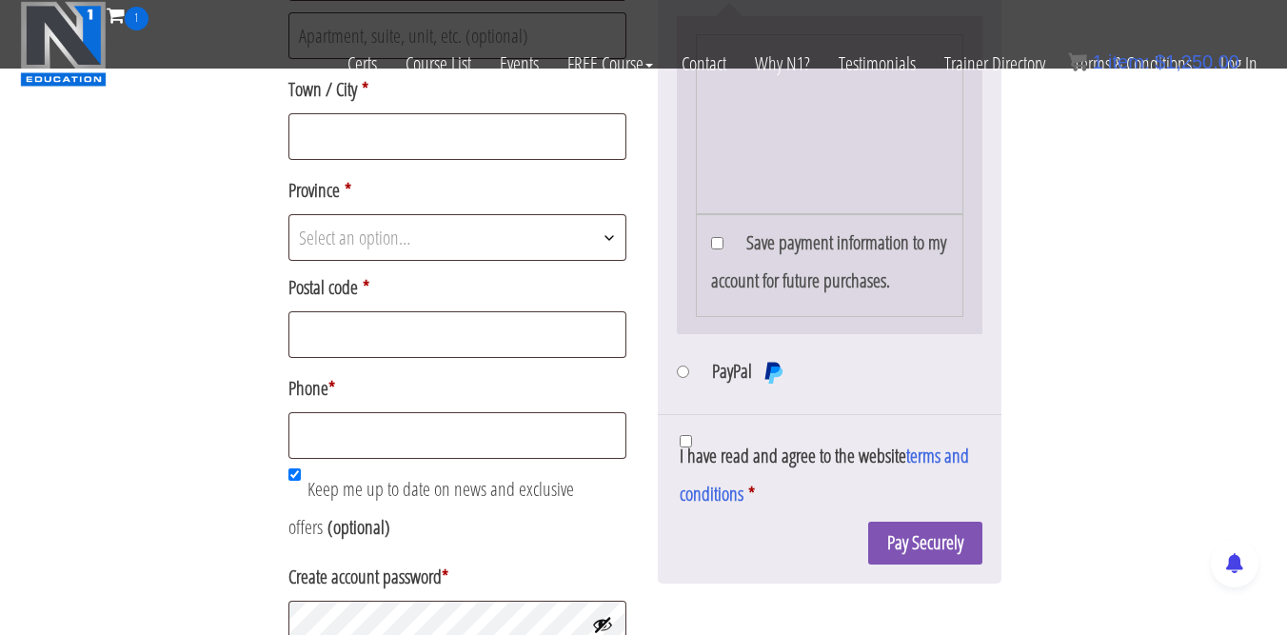 Image resolution: width=1287 pixels, height=635 pixels. What do you see at coordinates (457, 190) in the screenshot?
I see `label: Province` at bounding box center [457, 190].